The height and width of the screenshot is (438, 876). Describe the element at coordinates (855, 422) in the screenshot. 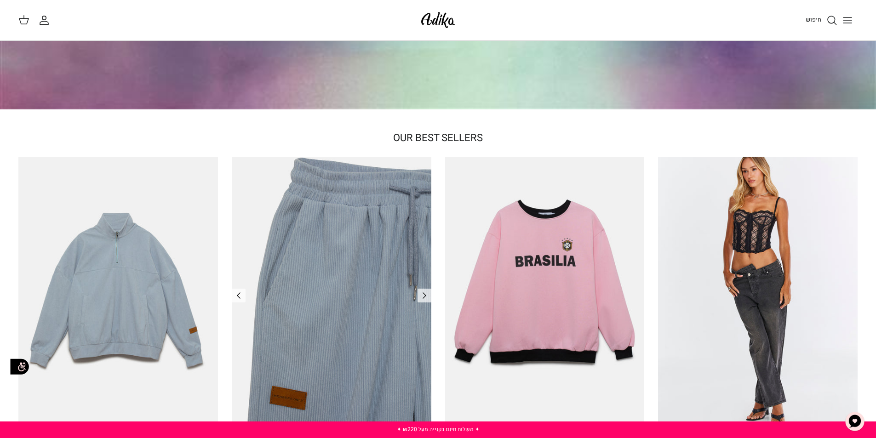

I see `button: צ'אט` at that location.